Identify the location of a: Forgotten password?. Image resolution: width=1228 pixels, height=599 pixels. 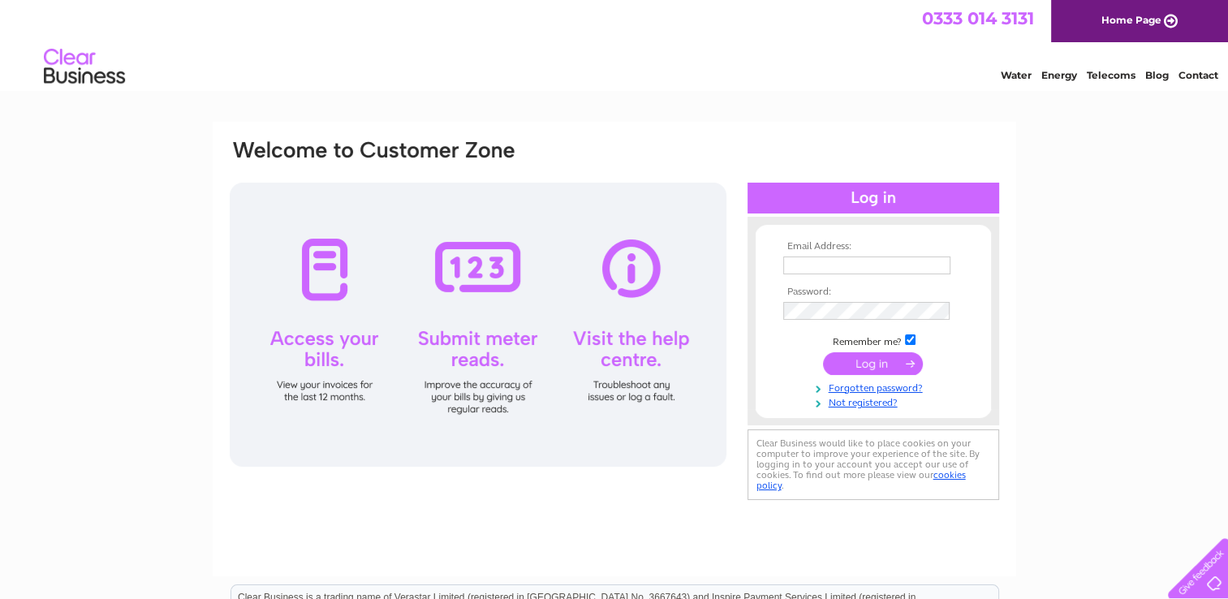
(875, 386).